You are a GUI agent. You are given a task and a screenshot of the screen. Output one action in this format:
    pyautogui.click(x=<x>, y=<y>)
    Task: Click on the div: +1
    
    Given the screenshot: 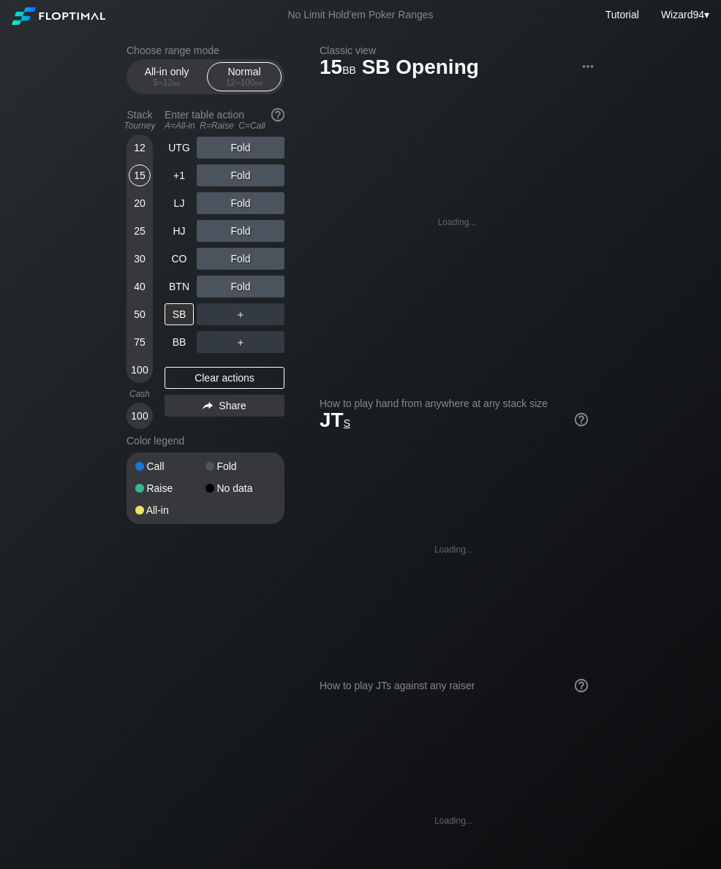 What is the action you would take?
    pyautogui.click(x=179, y=175)
    